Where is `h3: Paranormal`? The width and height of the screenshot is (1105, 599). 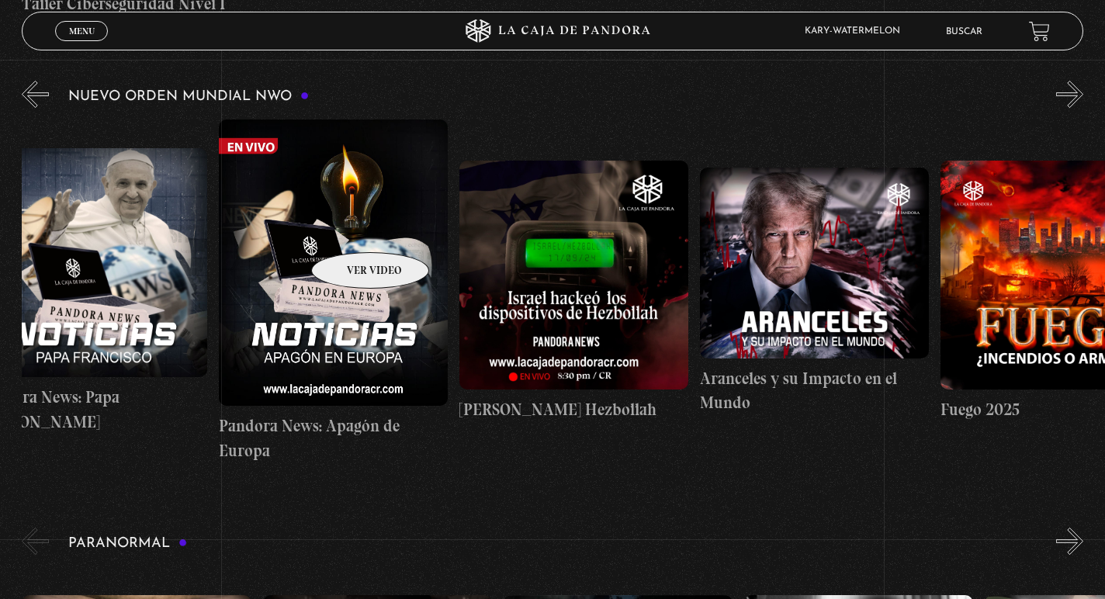 h3: Paranormal is located at coordinates (127, 543).